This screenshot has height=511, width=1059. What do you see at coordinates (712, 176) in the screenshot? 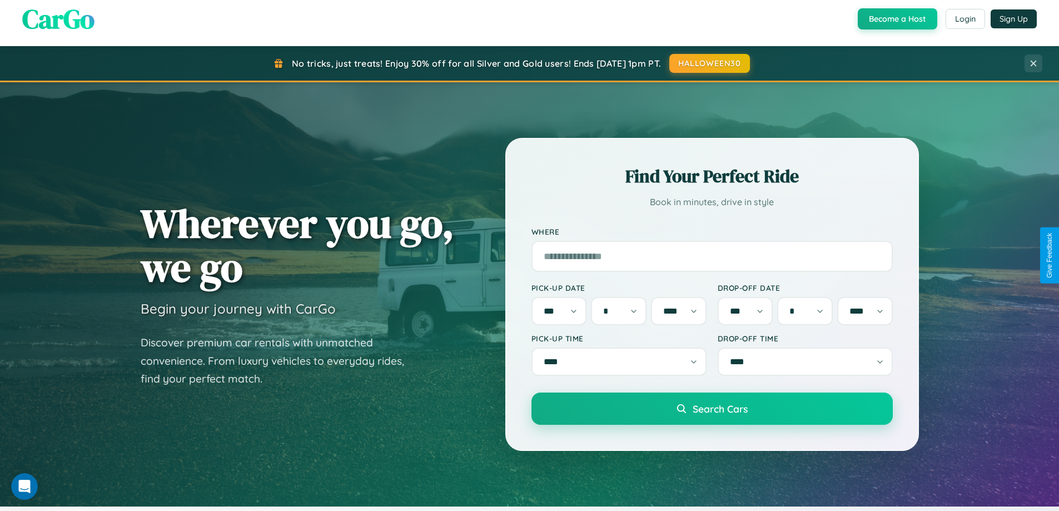
I see `h2: Find Your Perfect Ride` at bounding box center [712, 176].